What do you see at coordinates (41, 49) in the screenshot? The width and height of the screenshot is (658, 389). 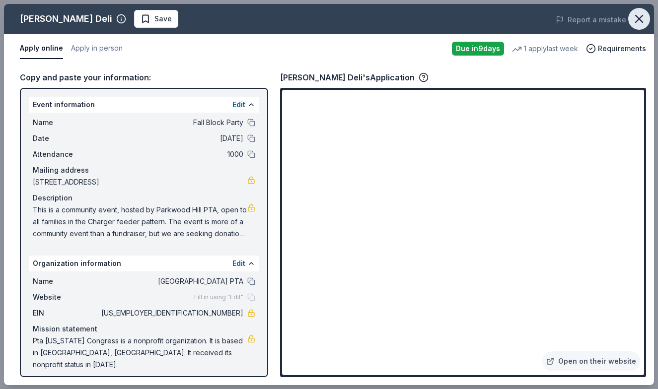 I see `button: Apply online` at bounding box center [41, 49].